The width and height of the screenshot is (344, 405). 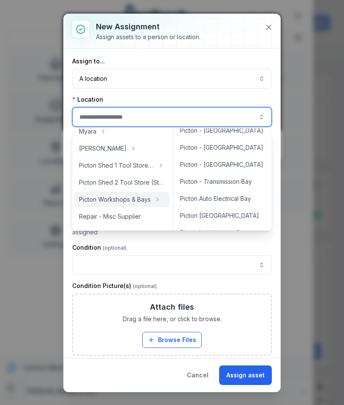 What do you see at coordinates (114, 286) in the screenshot?
I see `label: Condition Picture(s)` at bounding box center [114, 286].